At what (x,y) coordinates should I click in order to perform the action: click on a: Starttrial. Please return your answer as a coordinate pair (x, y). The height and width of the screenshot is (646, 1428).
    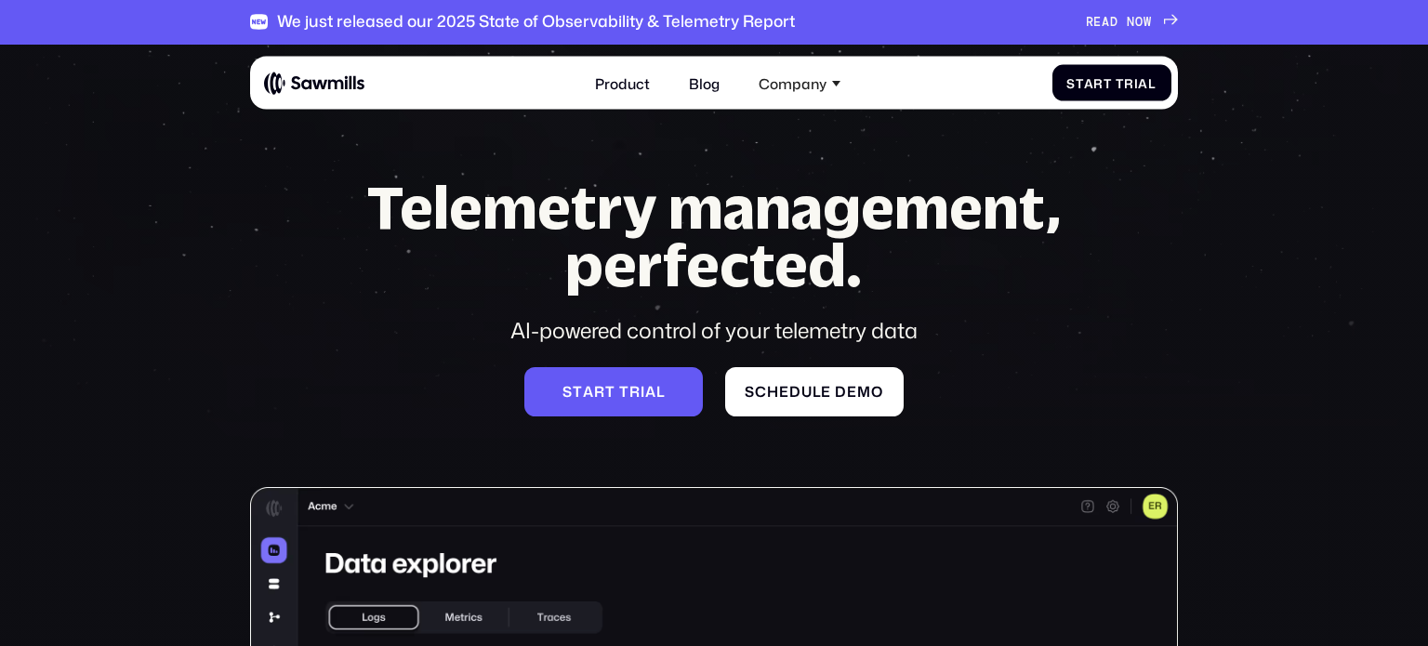
    Looking at the image, I should click on (614, 391).